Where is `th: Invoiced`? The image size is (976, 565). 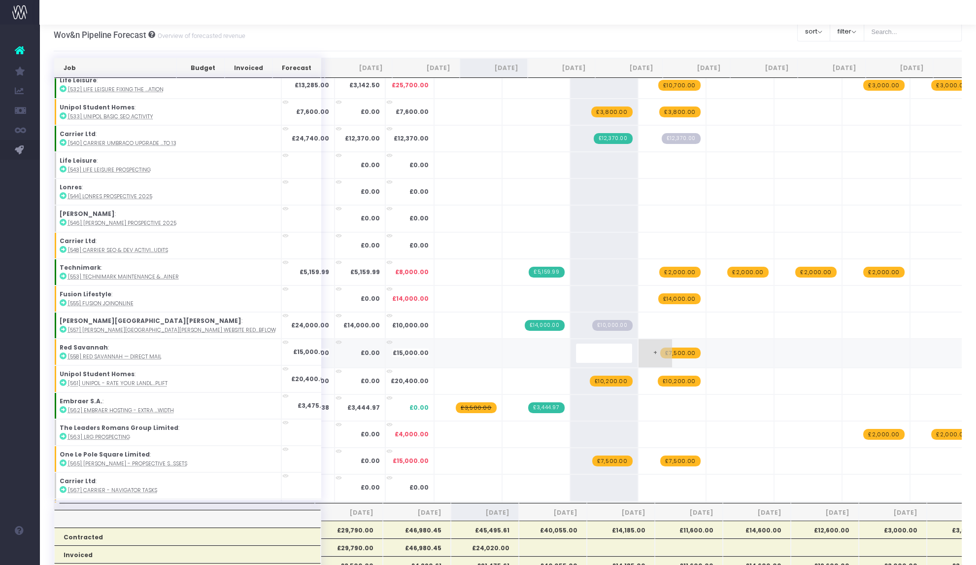 th: Invoiced is located at coordinates (248, 68).